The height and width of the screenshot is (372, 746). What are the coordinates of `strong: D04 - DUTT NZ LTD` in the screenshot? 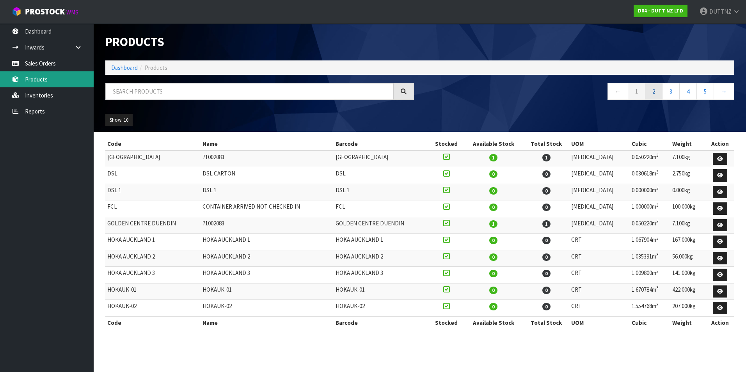 It's located at (661, 11).